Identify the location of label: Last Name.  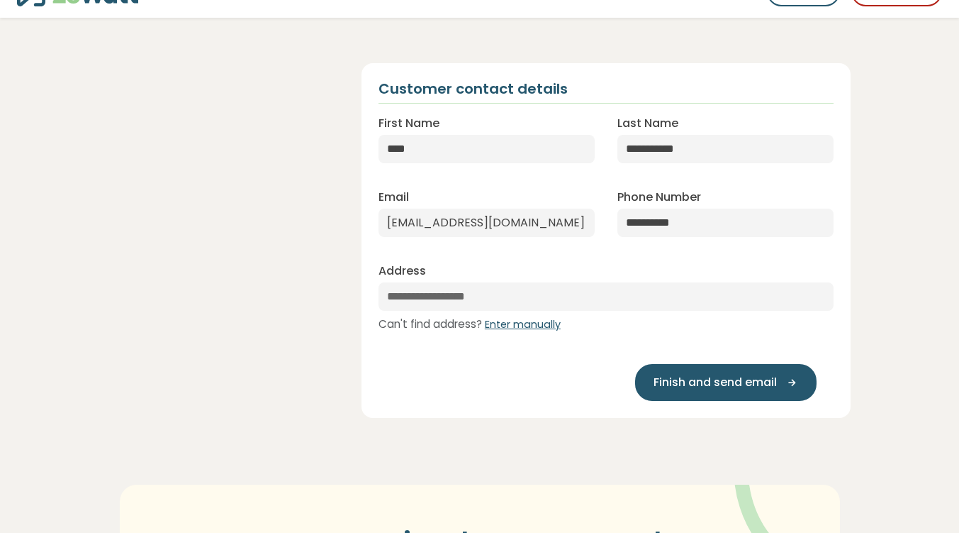
(648, 123).